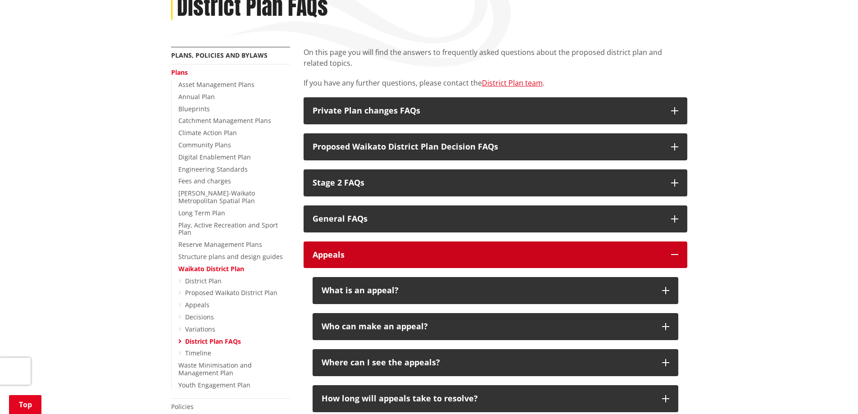 The width and height of the screenshot is (858, 414). Describe the element at coordinates (196, 96) in the screenshot. I see `a: Annual Plan` at that location.